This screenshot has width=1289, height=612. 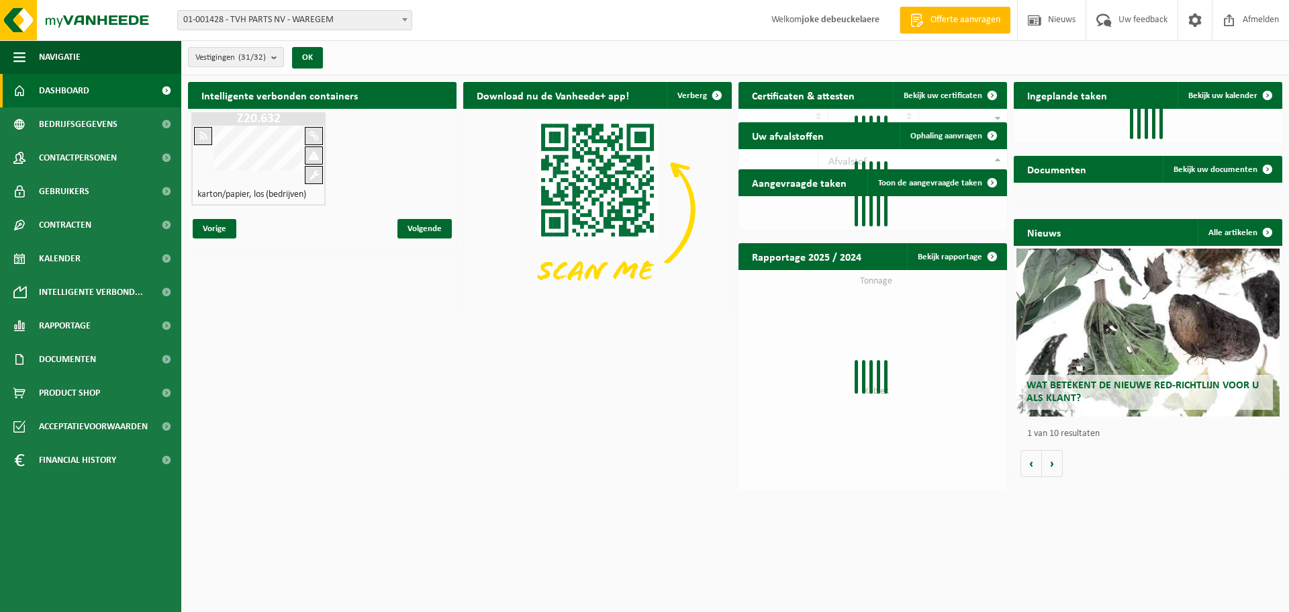 What do you see at coordinates (252, 57) in the screenshot?
I see `count: (31/32)` at bounding box center [252, 57].